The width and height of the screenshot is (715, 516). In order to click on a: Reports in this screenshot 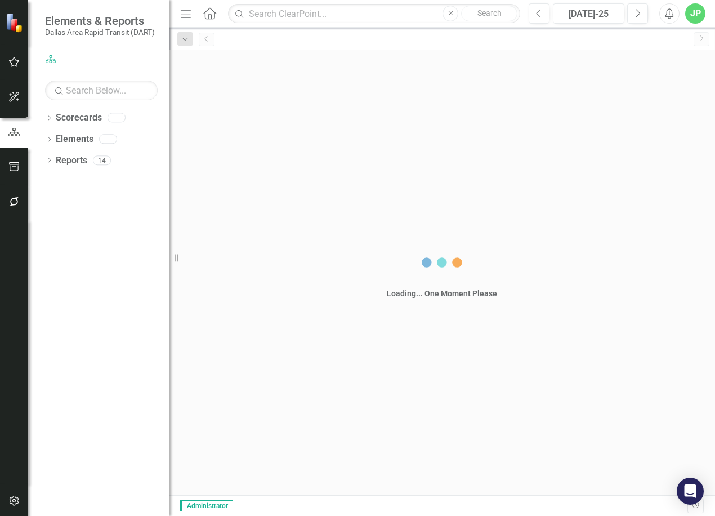, I will do `click(71, 160)`.